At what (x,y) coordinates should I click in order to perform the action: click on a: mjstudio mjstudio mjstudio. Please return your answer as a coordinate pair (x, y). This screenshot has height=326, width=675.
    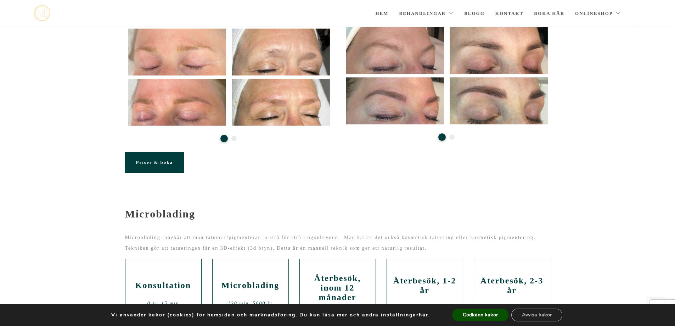
    Looking at the image, I should click on (42, 13).